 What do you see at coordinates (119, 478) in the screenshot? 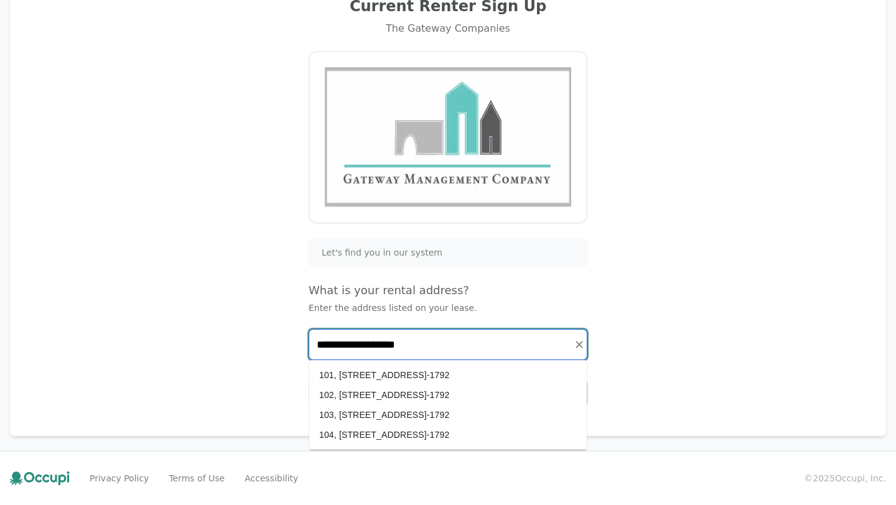
I see `a: Privacy Policy` at bounding box center [119, 478].